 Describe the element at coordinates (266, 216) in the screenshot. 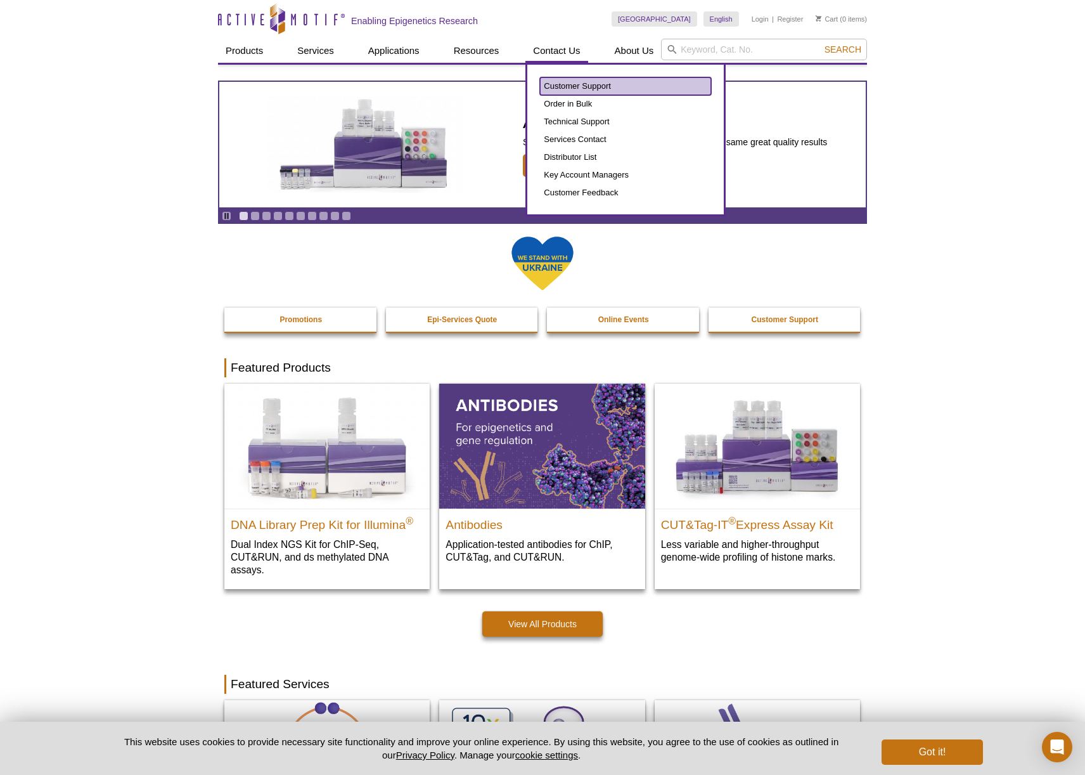

I see `a: Go to slide 3` at that location.